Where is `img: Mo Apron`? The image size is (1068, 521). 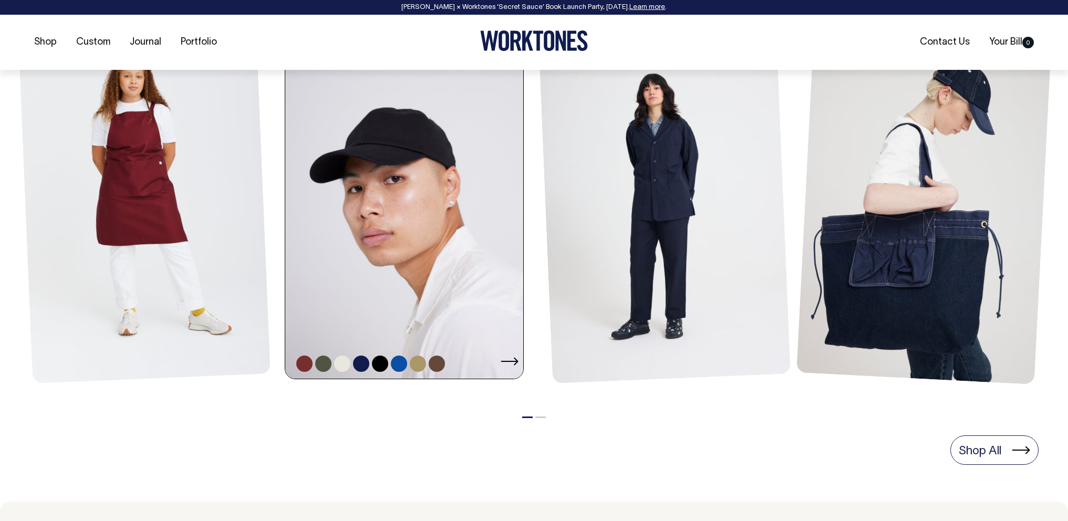
img: Mo Apron is located at coordinates (144, 200).